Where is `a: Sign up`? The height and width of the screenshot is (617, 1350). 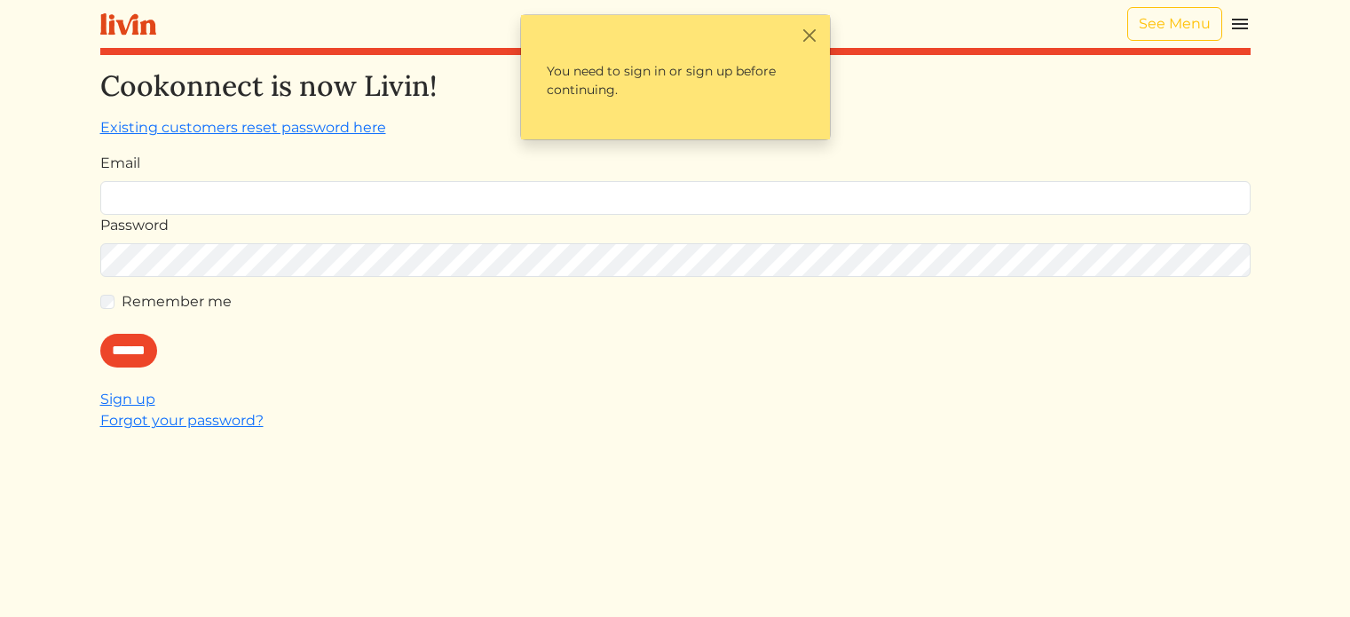 a: Sign up is located at coordinates (128, 399).